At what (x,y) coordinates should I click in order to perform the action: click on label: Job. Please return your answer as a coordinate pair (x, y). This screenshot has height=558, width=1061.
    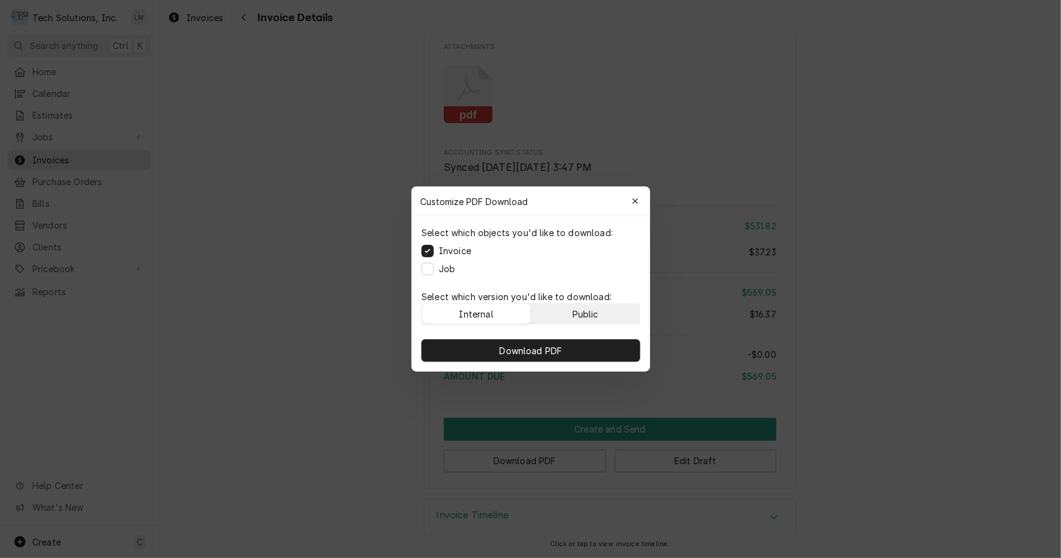
    Looking at the image, I should click on (447, 268).